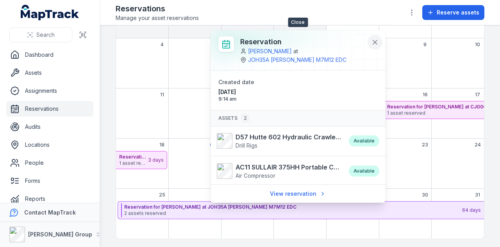 The height and width of the screenshot is (247, 500). I want to click on a: Reports, so click(50, 199).